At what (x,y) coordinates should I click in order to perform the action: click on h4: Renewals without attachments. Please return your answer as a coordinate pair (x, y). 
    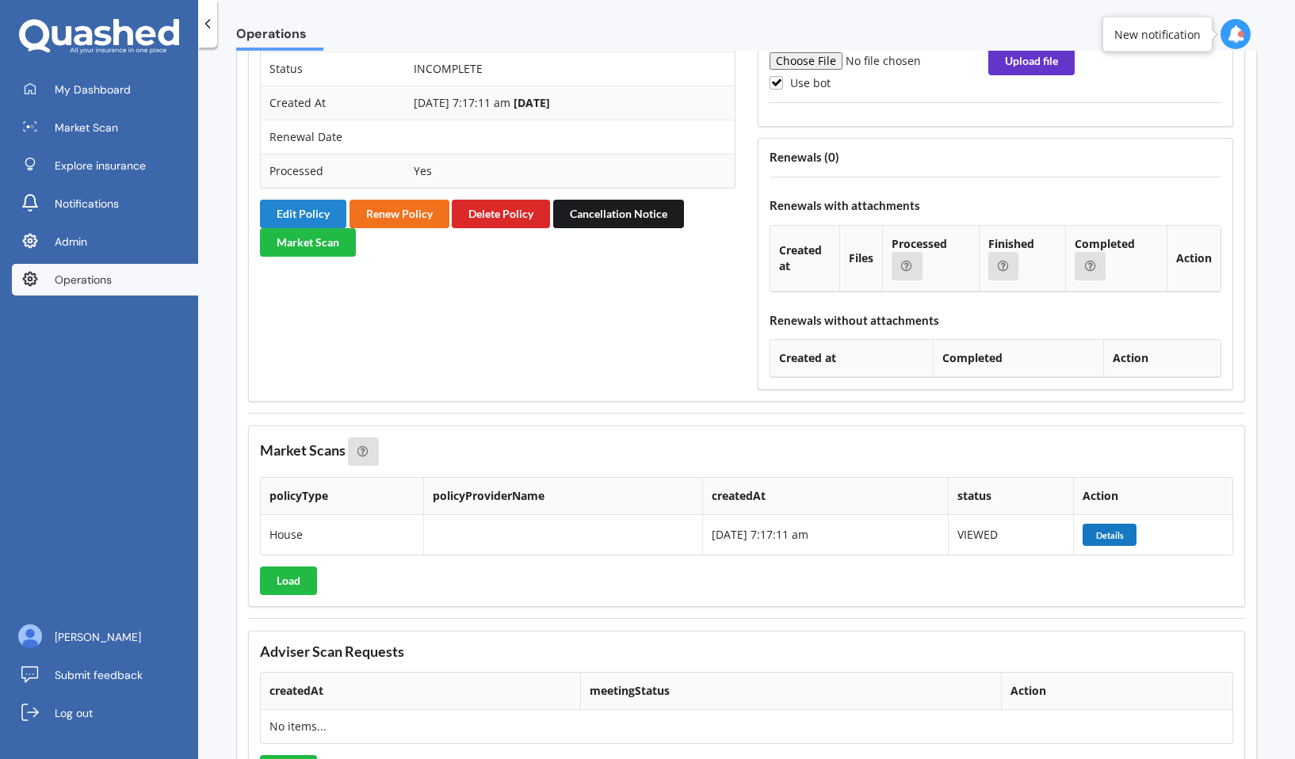
    Looking at the image, I should click on (995, 320).